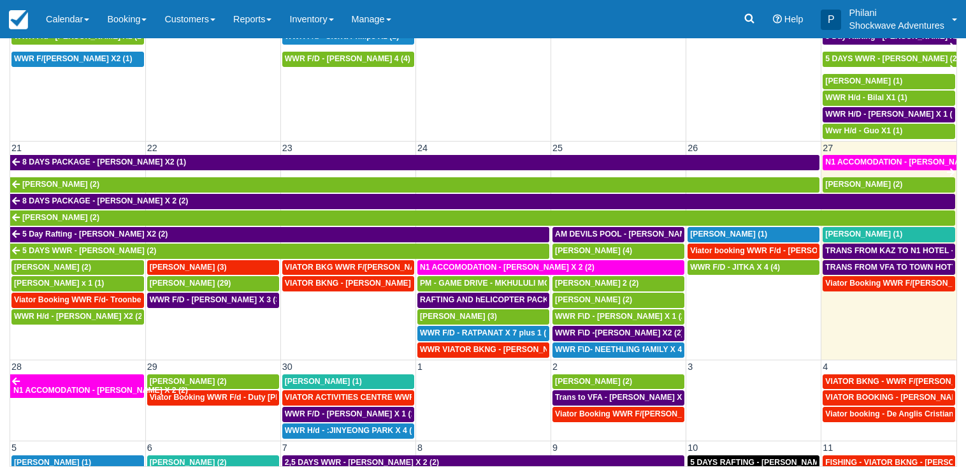 The image size is (966, 470). What do you see at coordinates (352, 430) in the screenshot?
I see `span: WWR H/d - :JINYEONG PARK X 4 (4)` at bounding box center [352, 430].